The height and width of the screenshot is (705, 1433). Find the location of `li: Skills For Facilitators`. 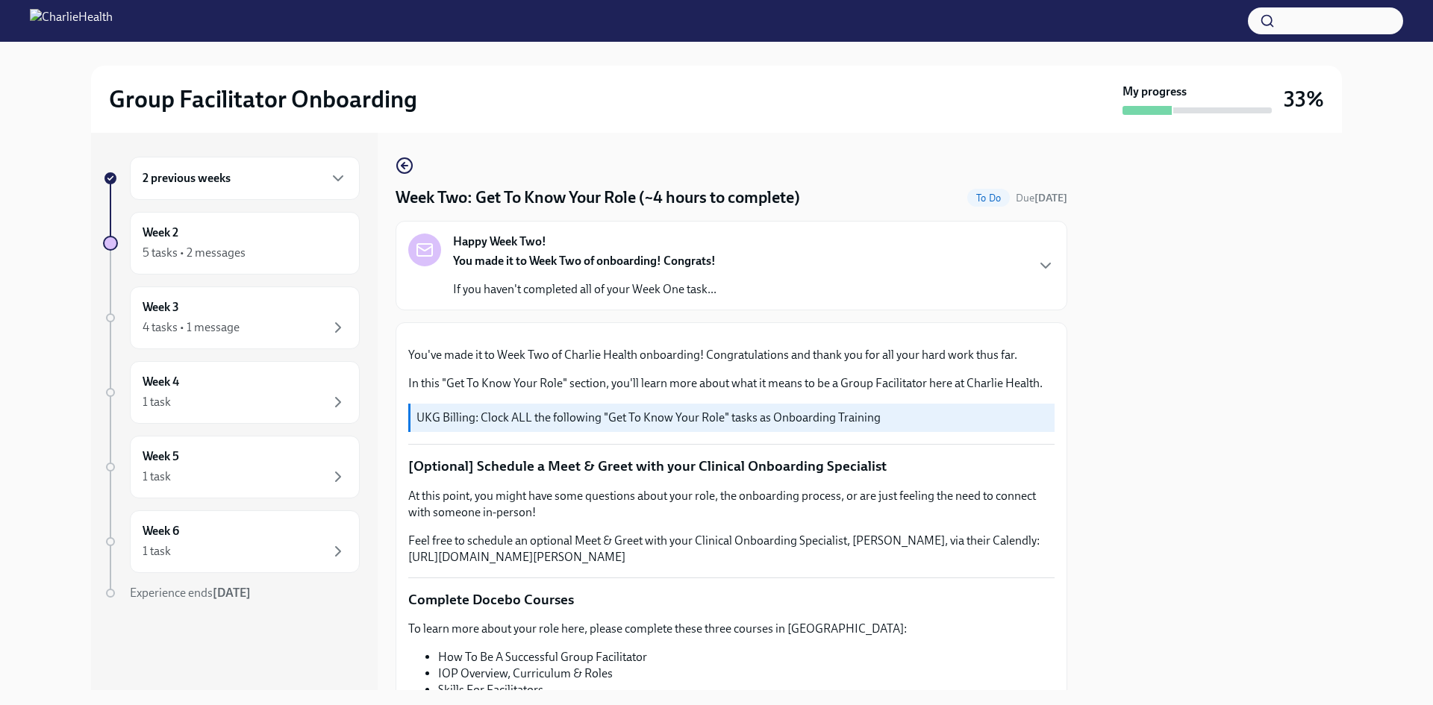

li: Skills For Facilitators is located at coordinates (746, 690).